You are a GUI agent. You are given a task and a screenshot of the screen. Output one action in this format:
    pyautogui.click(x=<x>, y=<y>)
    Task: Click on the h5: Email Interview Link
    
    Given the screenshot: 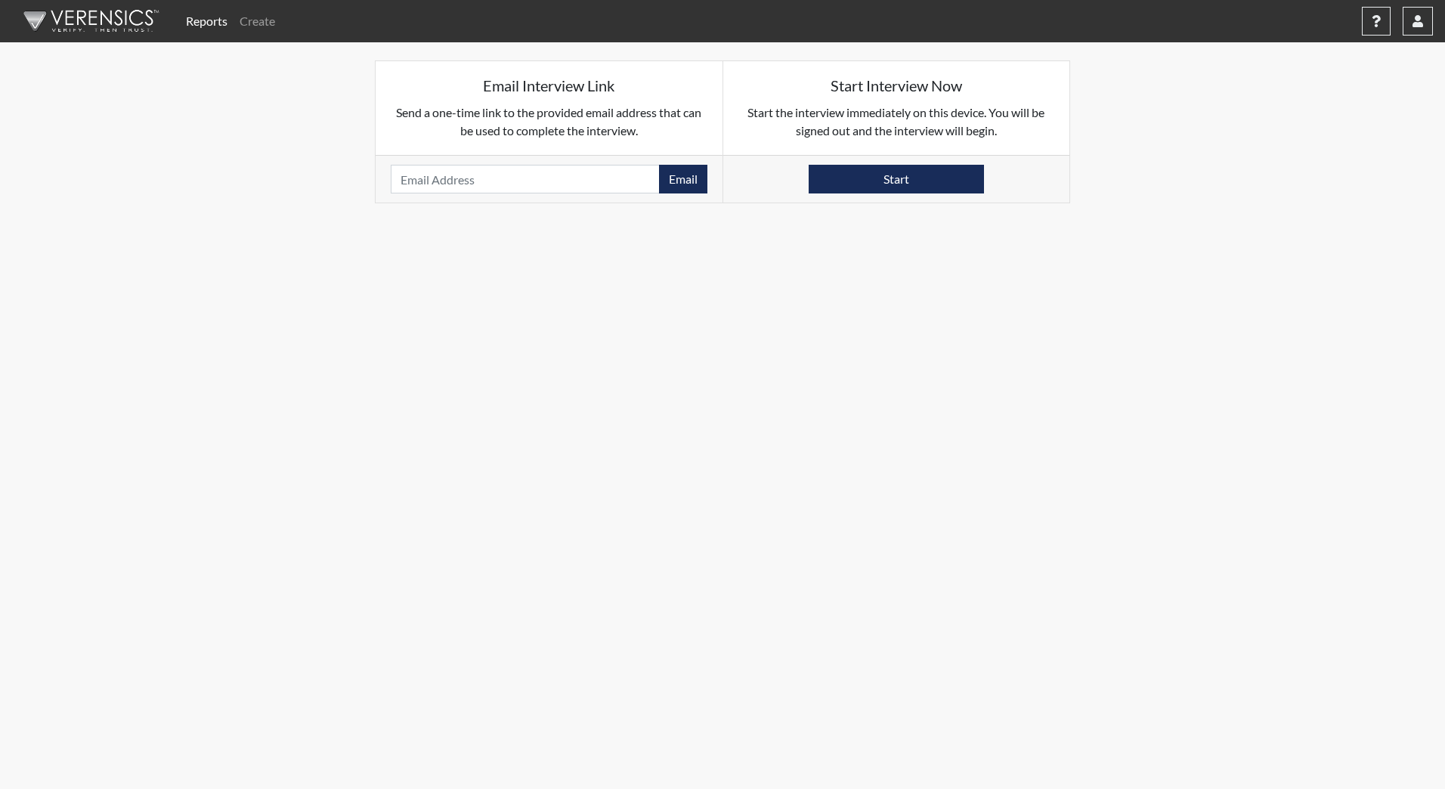 What is the action you would take?
    pyautogui.click(x=549, y=85)
    